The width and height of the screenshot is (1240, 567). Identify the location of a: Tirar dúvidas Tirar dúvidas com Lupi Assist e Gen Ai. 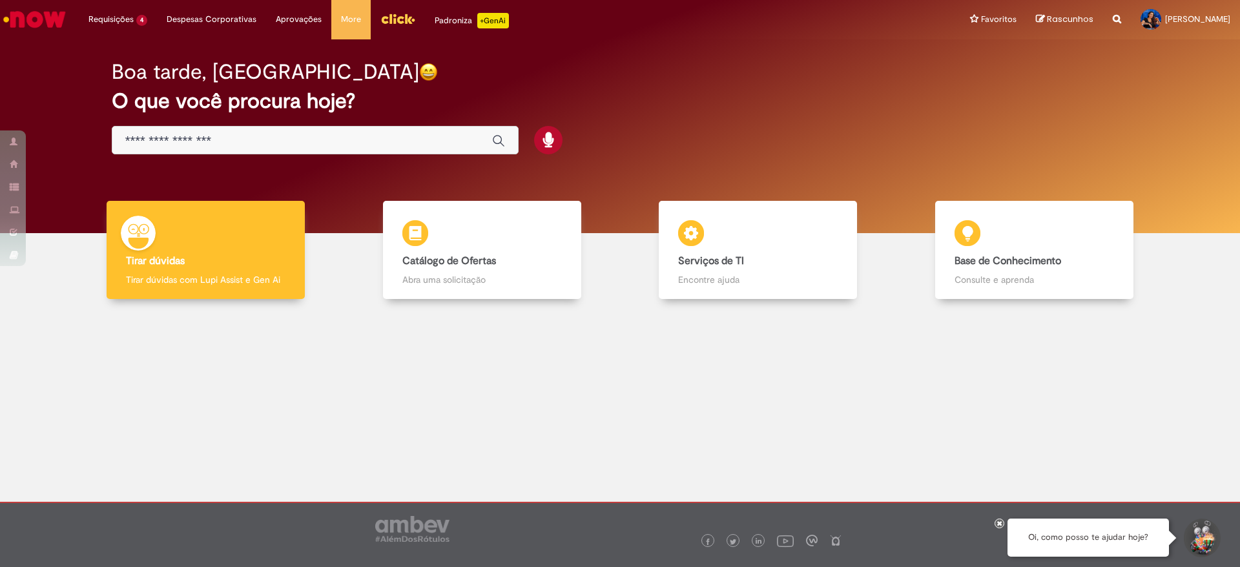
(206, 250).